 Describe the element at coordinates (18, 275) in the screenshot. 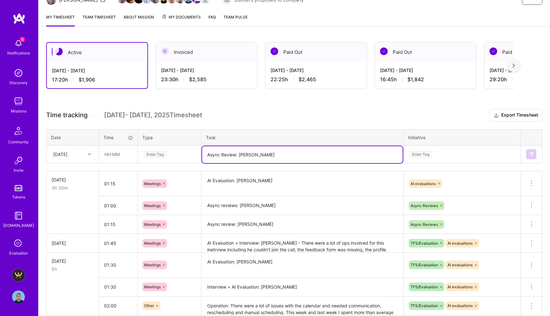

I see `a: A.Team - Grow A.Team's Community & Demand` at that location.